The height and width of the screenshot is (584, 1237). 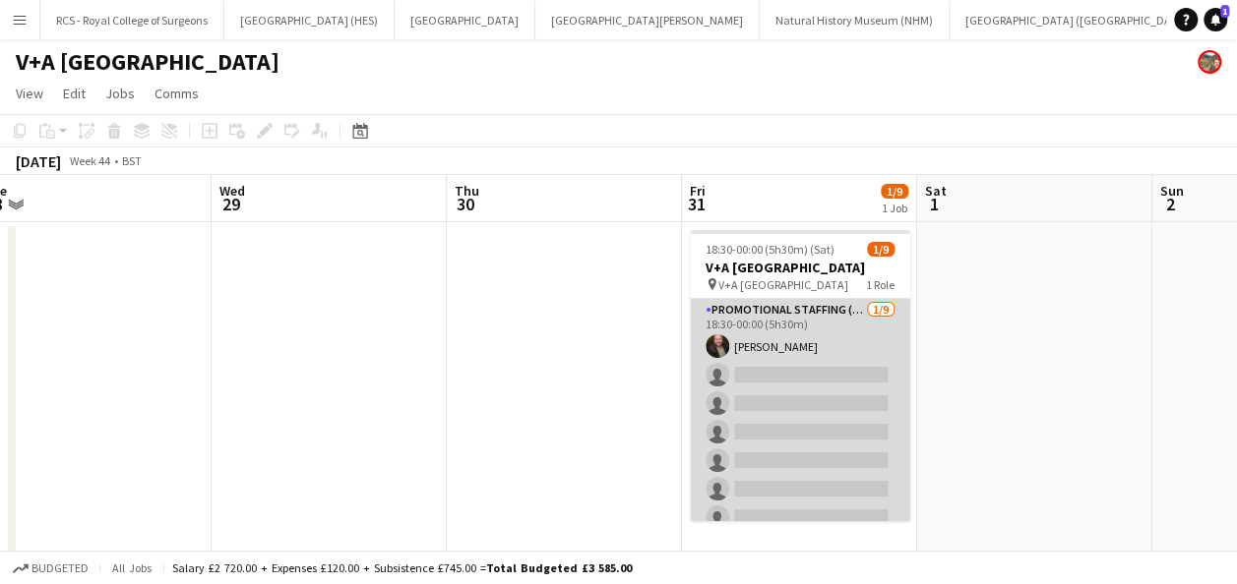 What do you see at coordinates (1215, 20) in the screenshot?
I see `a: 1` at bounding box center [1215, 20].